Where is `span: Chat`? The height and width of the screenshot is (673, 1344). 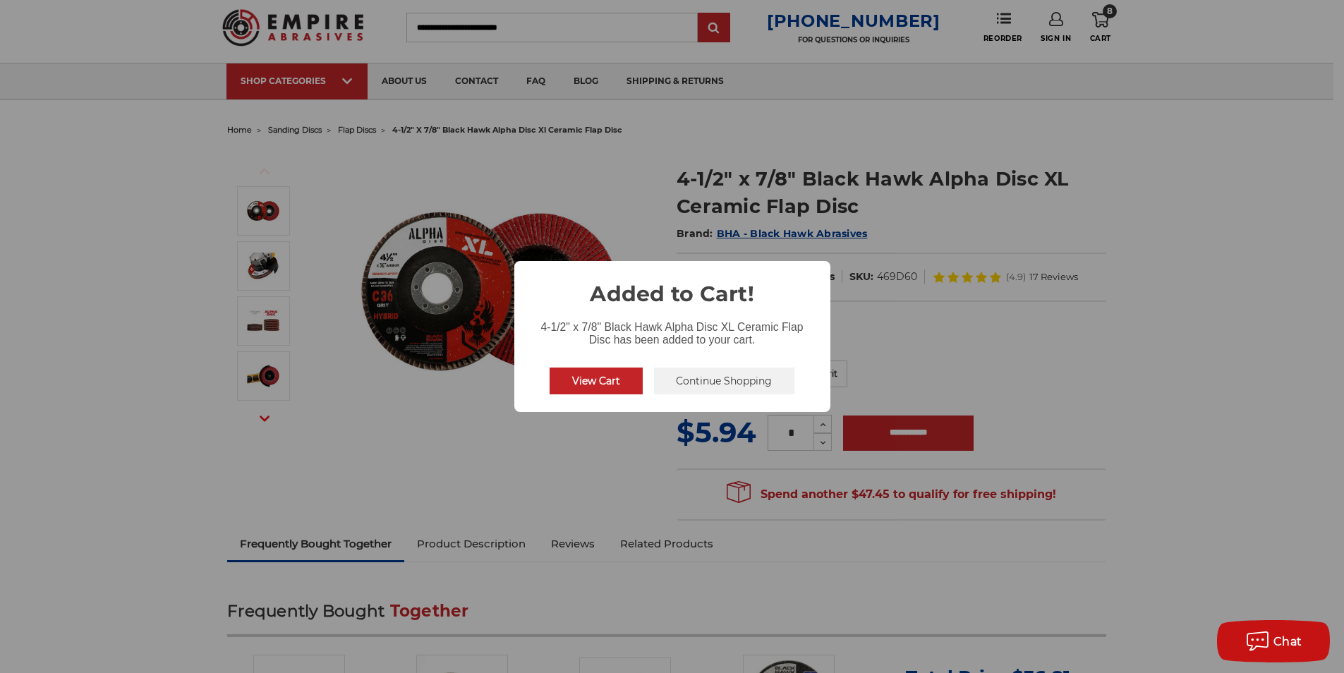 span: Chat is located at coordinates (1288, 641).